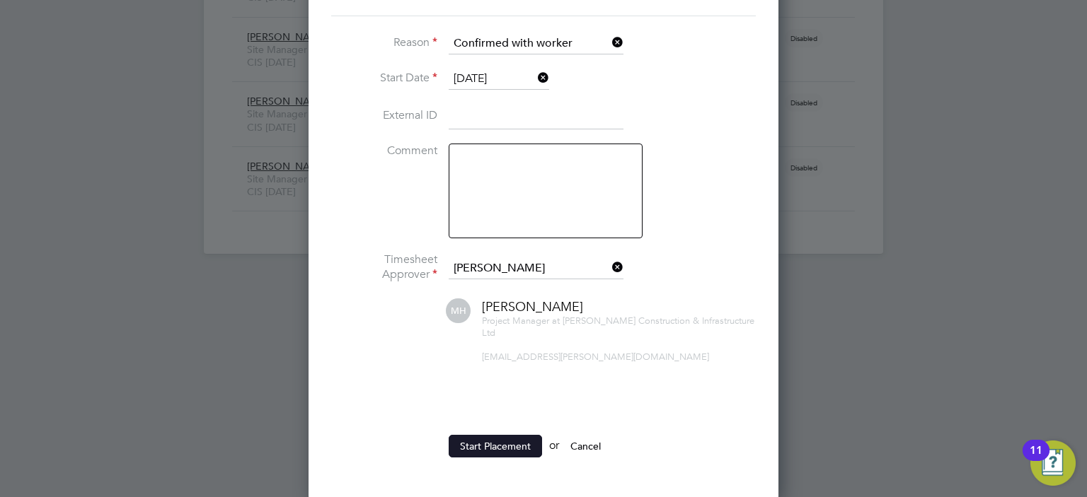  What do you see at coordinates (1036, 460) in the screenshot?
I see `div: 11` at bounding box center [1036, 460].